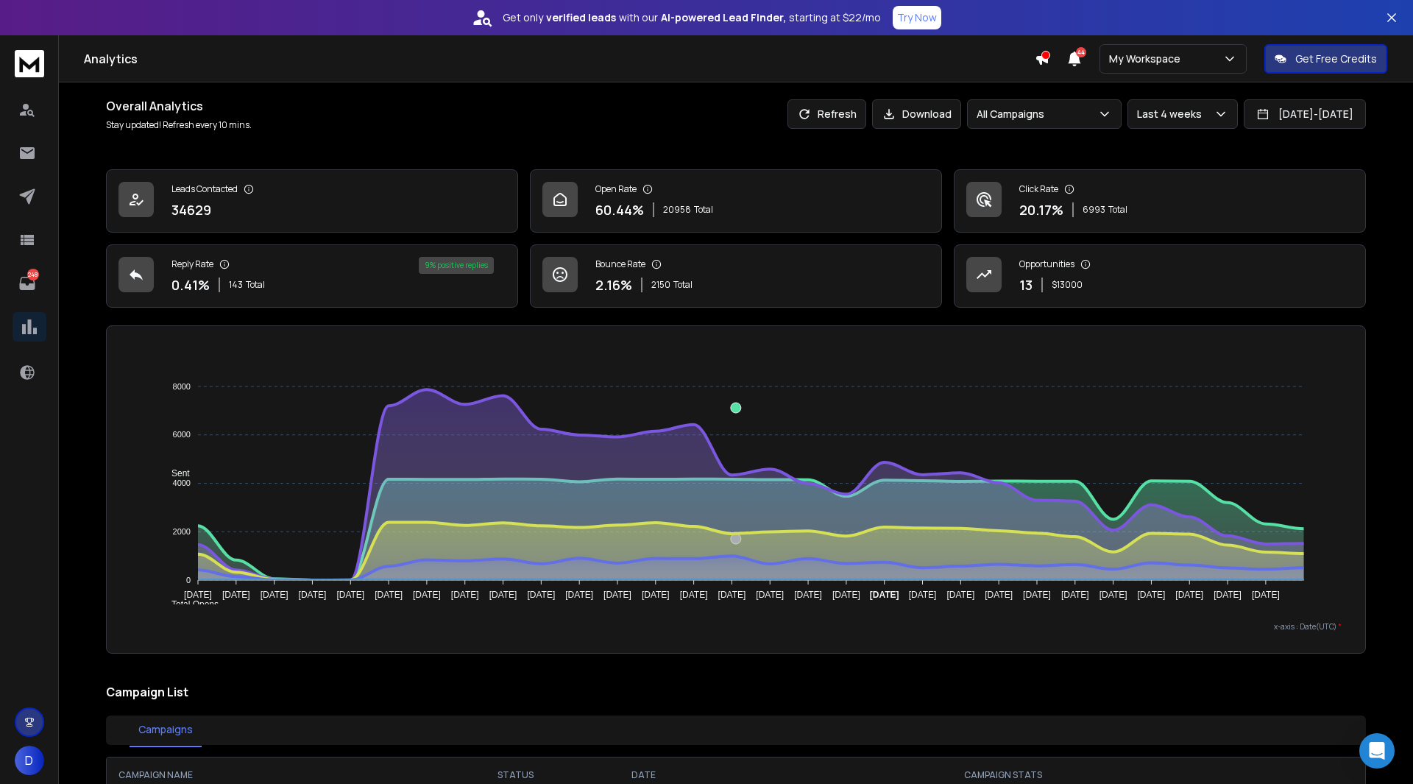 Image resolution: width=1413 pixels, height=784 pixels. Describe the element at coordinates (1013, 114) in the screenshot. I see `p: All Campaigns` at that location.